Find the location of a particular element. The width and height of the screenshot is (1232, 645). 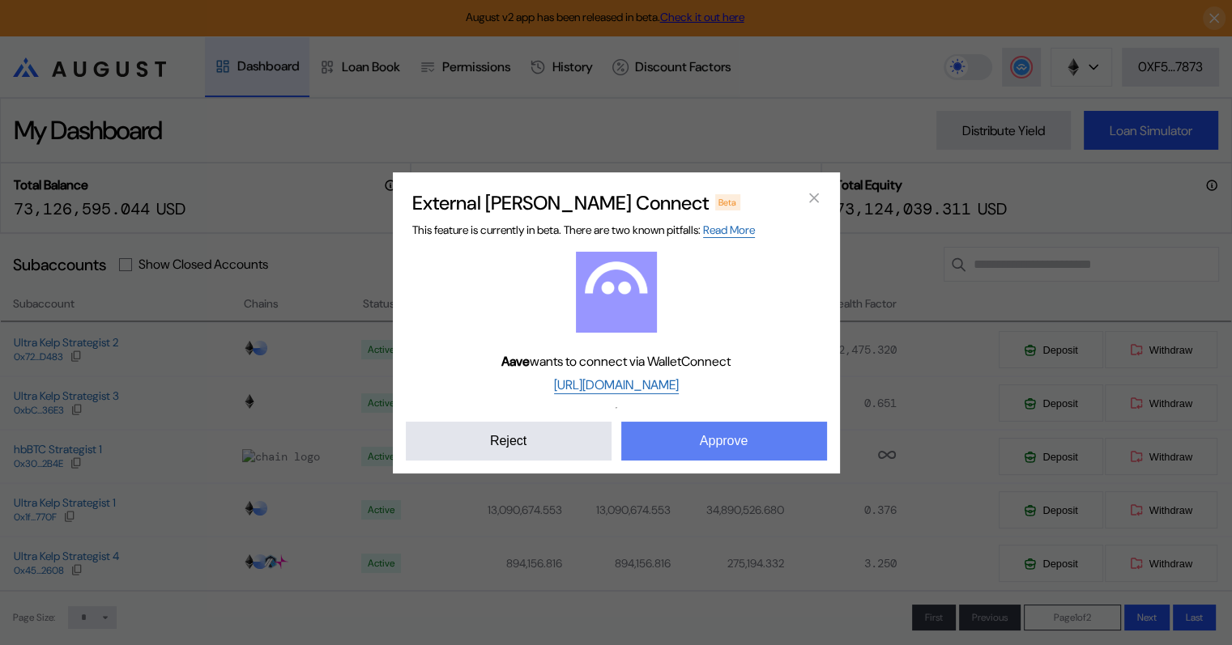

img: Aave logo is located at coordinates (616, 292).